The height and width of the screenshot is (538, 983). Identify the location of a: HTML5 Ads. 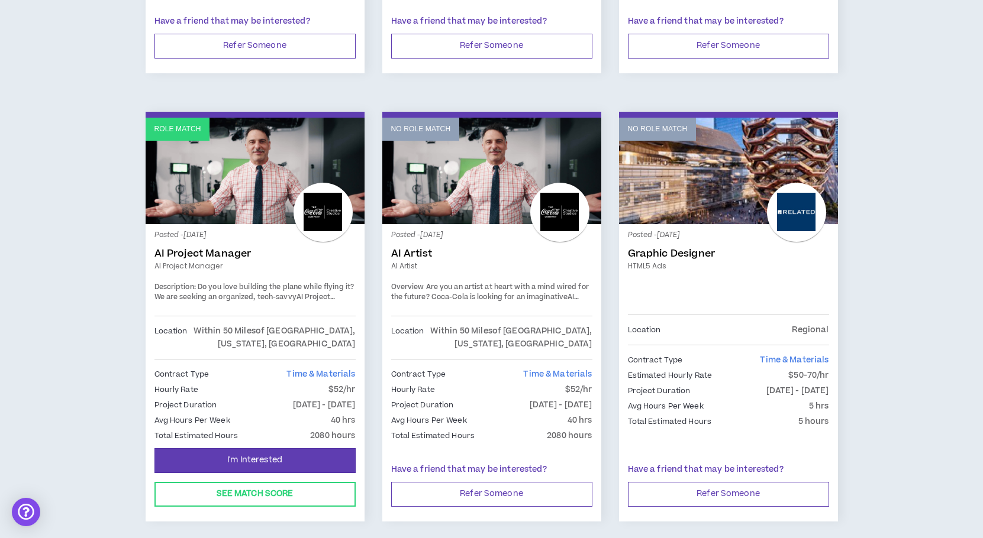
(728, 266).